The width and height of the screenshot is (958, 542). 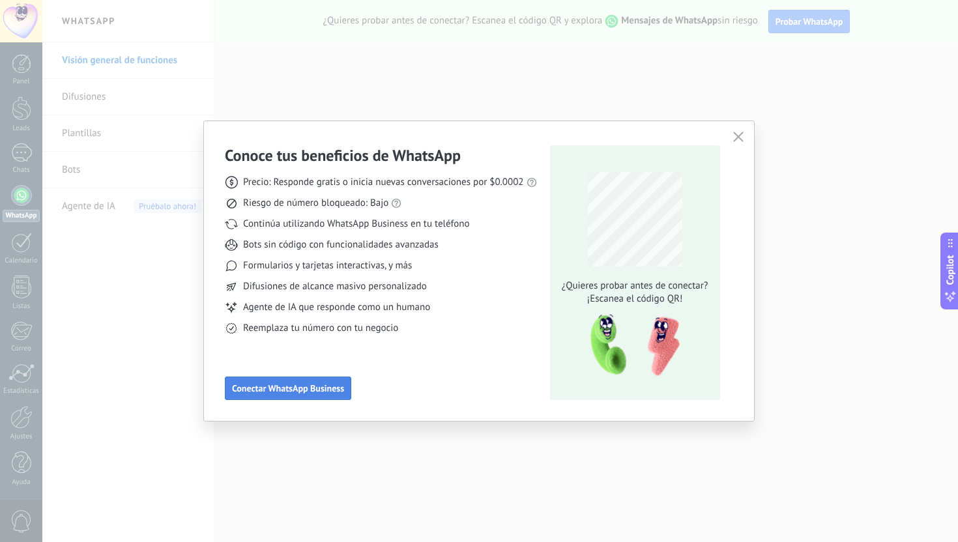 I want to click on span: Conectar WhatsApp Business, so click(x=288, y=388).